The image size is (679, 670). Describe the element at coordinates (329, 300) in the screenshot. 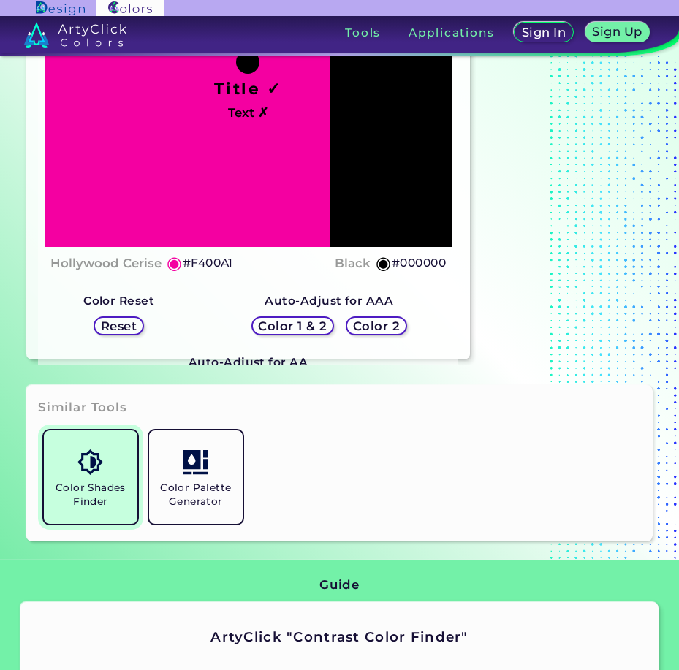

I see `strong: Auto-Adjust for AAA` at that location.